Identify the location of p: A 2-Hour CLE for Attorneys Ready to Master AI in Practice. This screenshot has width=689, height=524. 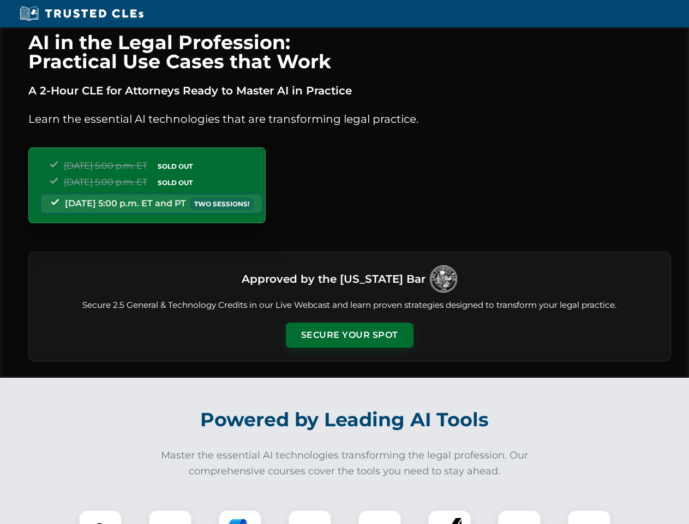
(350, 91).